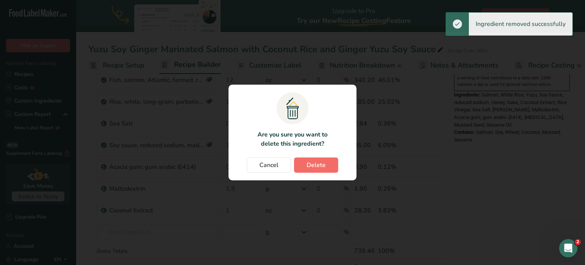 This screenshot has height=265, width=585. I want to click on button: Cancel, so click(269, 165).